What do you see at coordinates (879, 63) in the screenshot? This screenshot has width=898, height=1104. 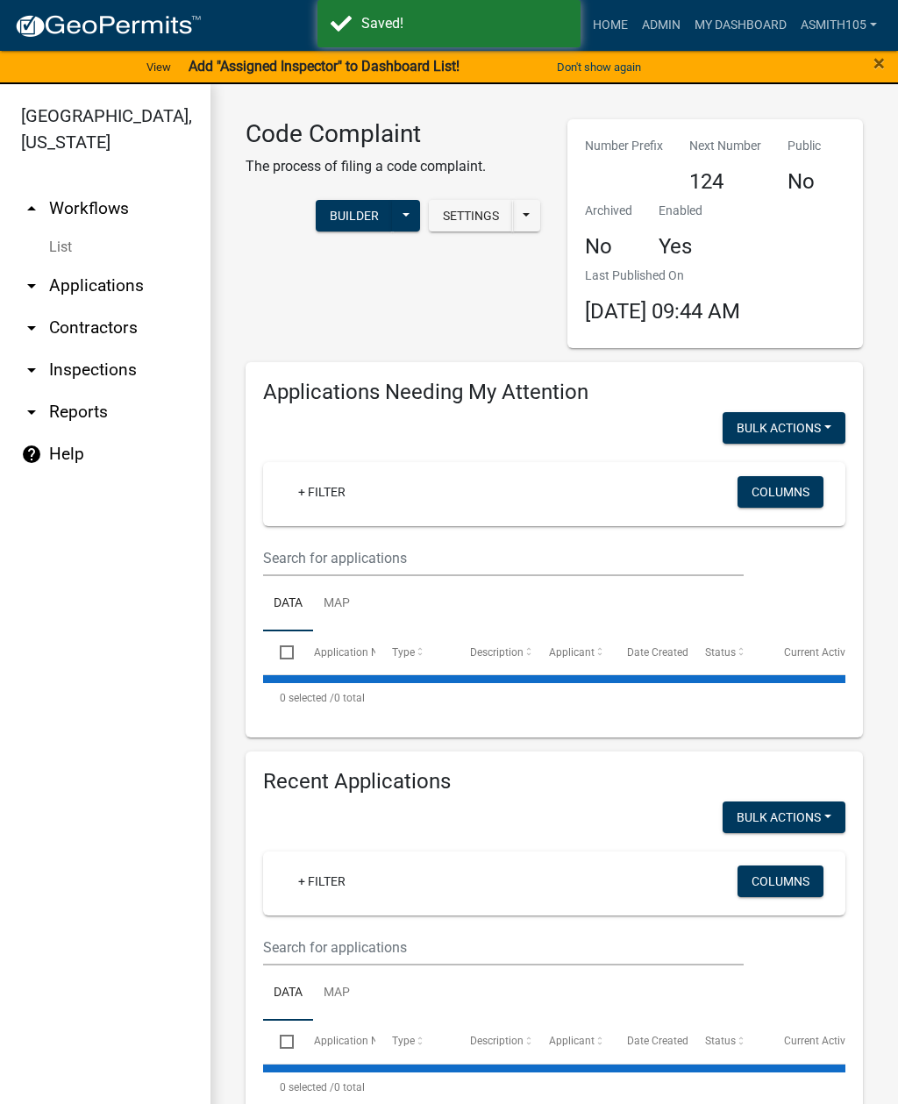 I see `button: Close` at bounding box center [879, 63].